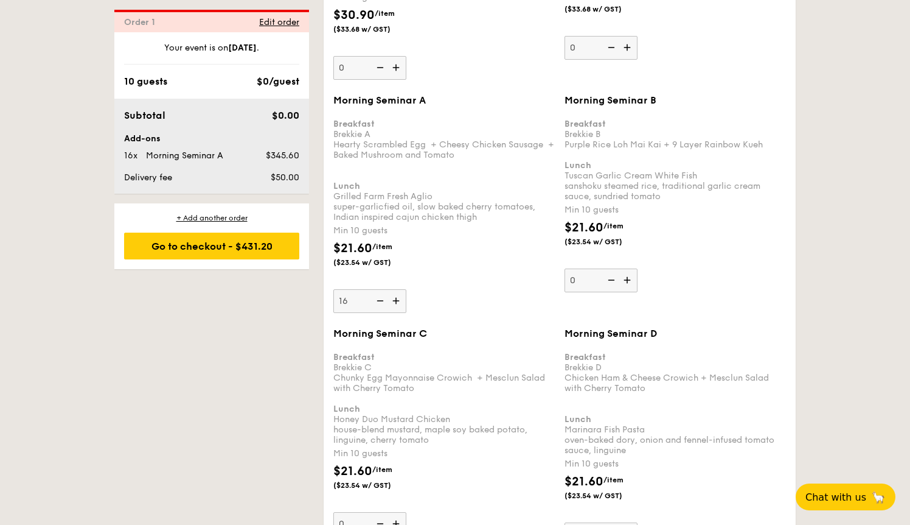 This screenshot has height=525, width=910. I want to click on span: Edit order, so click(279, 22).